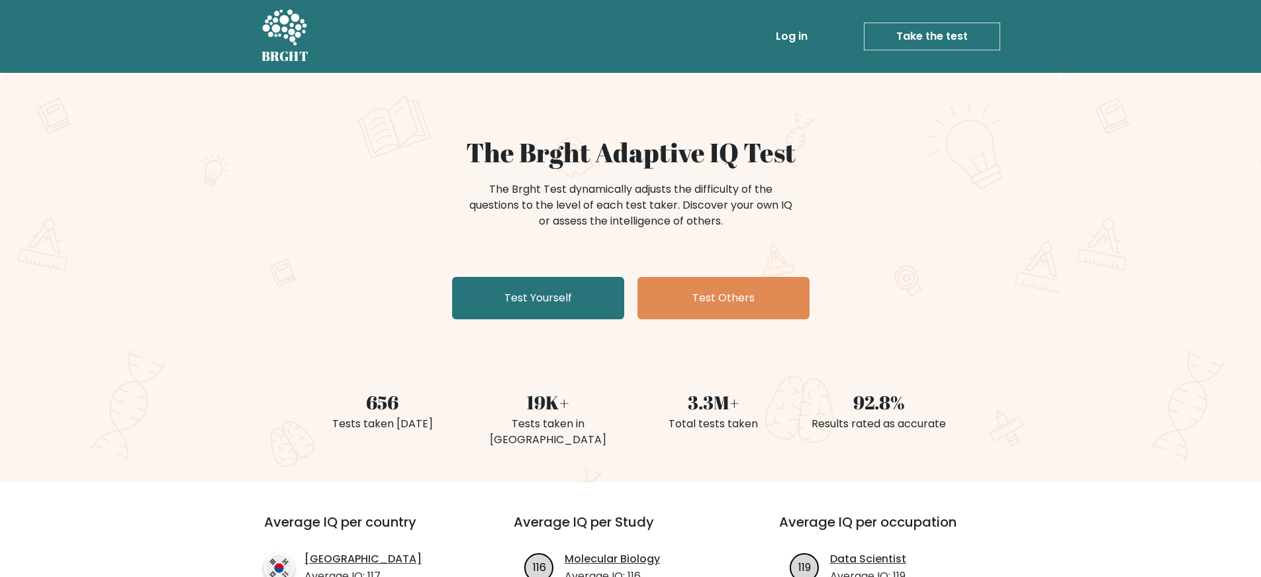 The image size is (1261, 577). I want to click on a: Test Others, so click(724, 298).